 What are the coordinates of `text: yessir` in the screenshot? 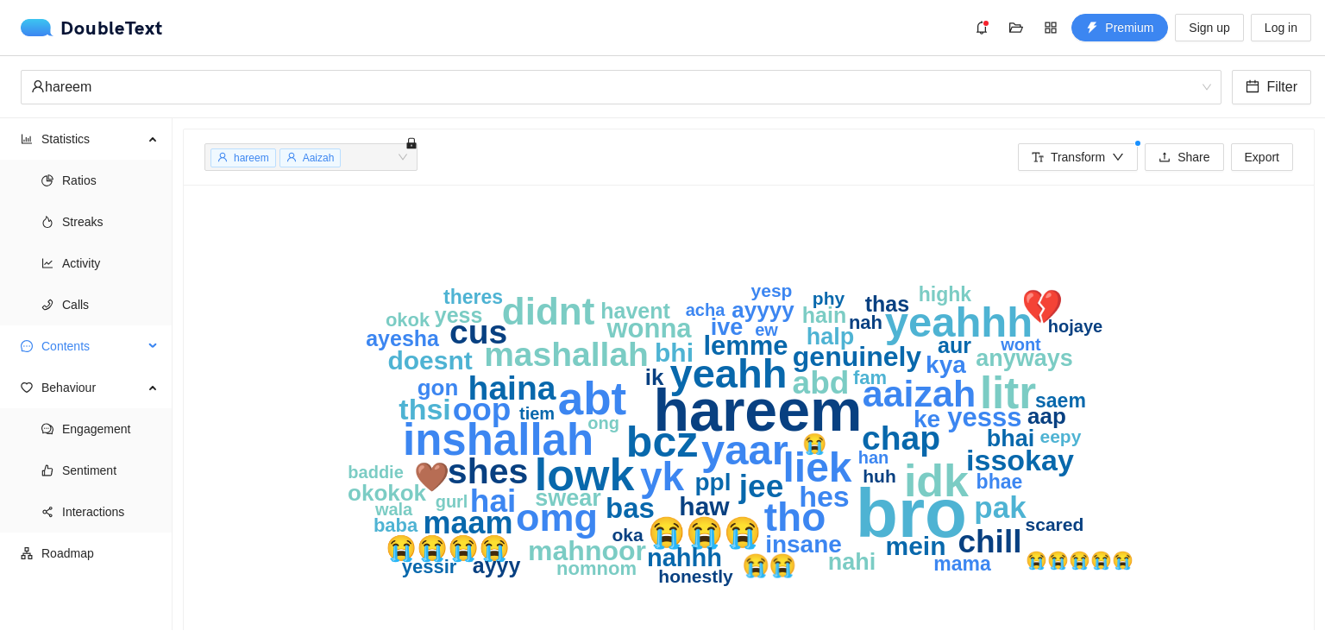 It's located at (430, 566).